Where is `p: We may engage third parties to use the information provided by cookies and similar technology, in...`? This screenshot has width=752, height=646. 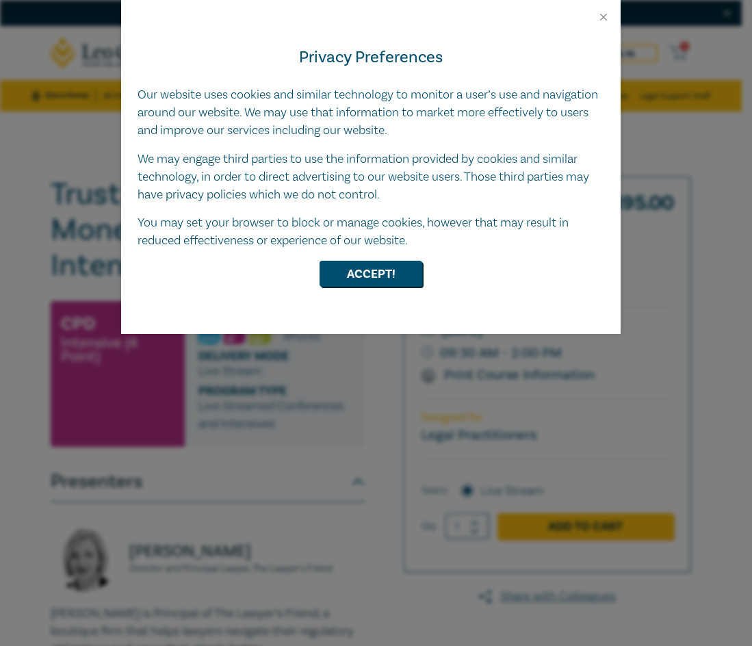
p: We may engage third parties to use the information provided by cookies and similar technology, in... is located at coordinates (371, 177).